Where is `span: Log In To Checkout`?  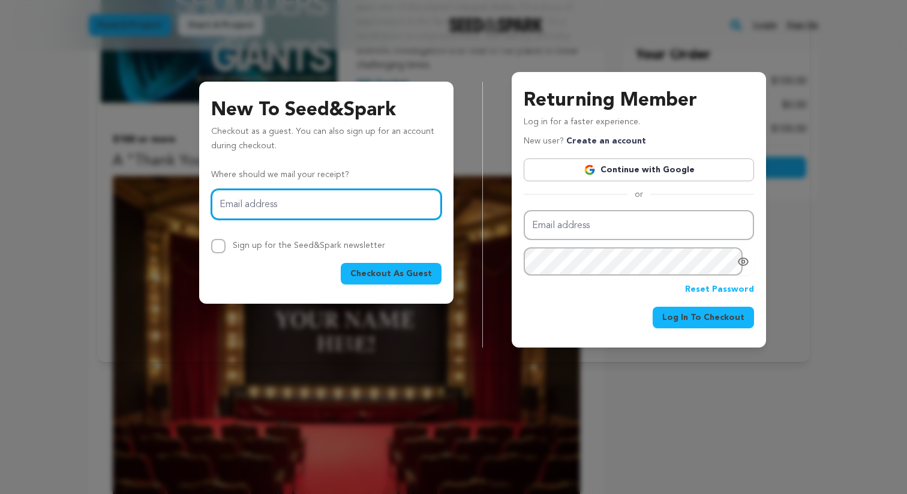
span: Log In To Checkout is located at coordinates (703, 318).